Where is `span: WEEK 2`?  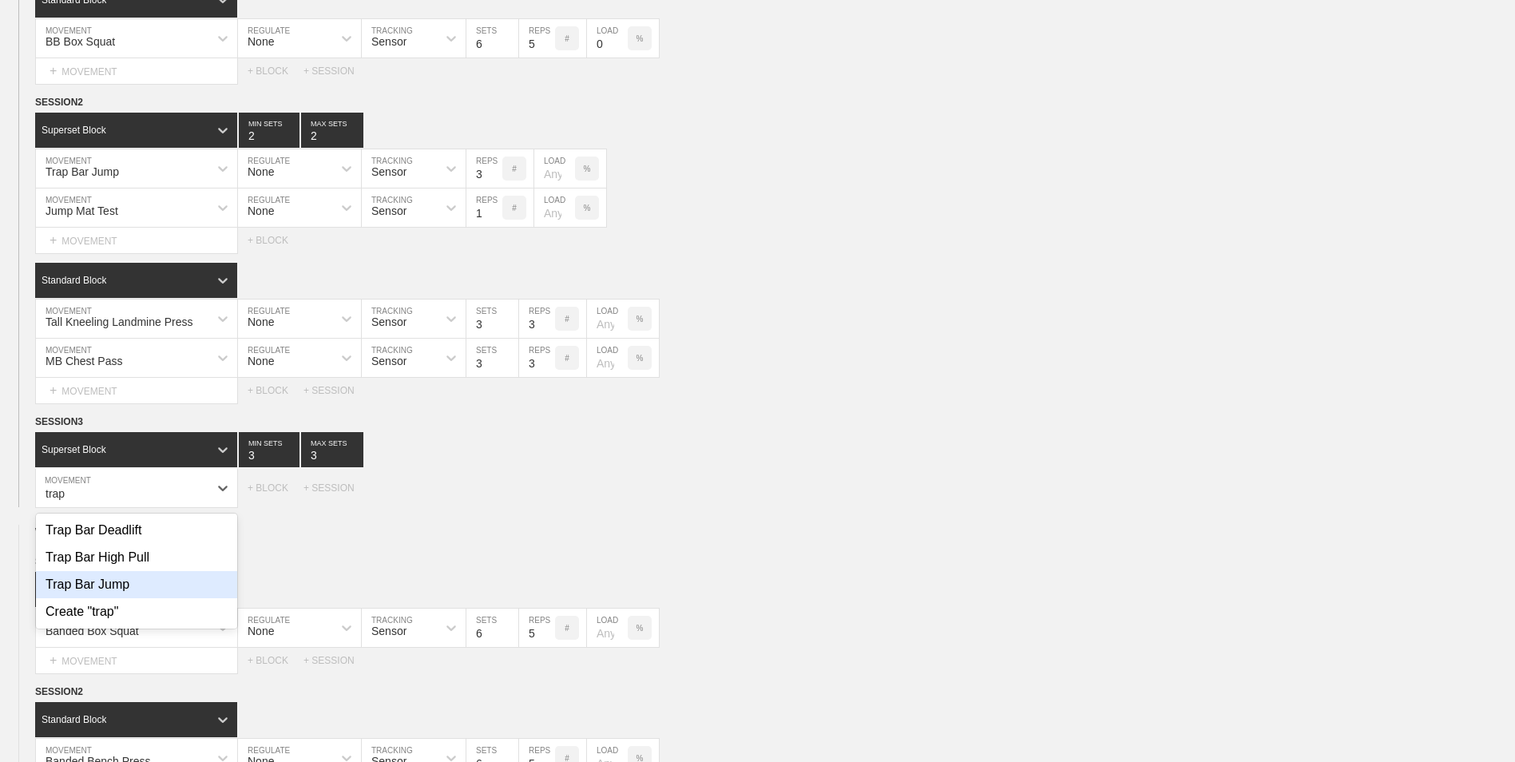 span: WEEK 2 is located at coordinates (65, 533).